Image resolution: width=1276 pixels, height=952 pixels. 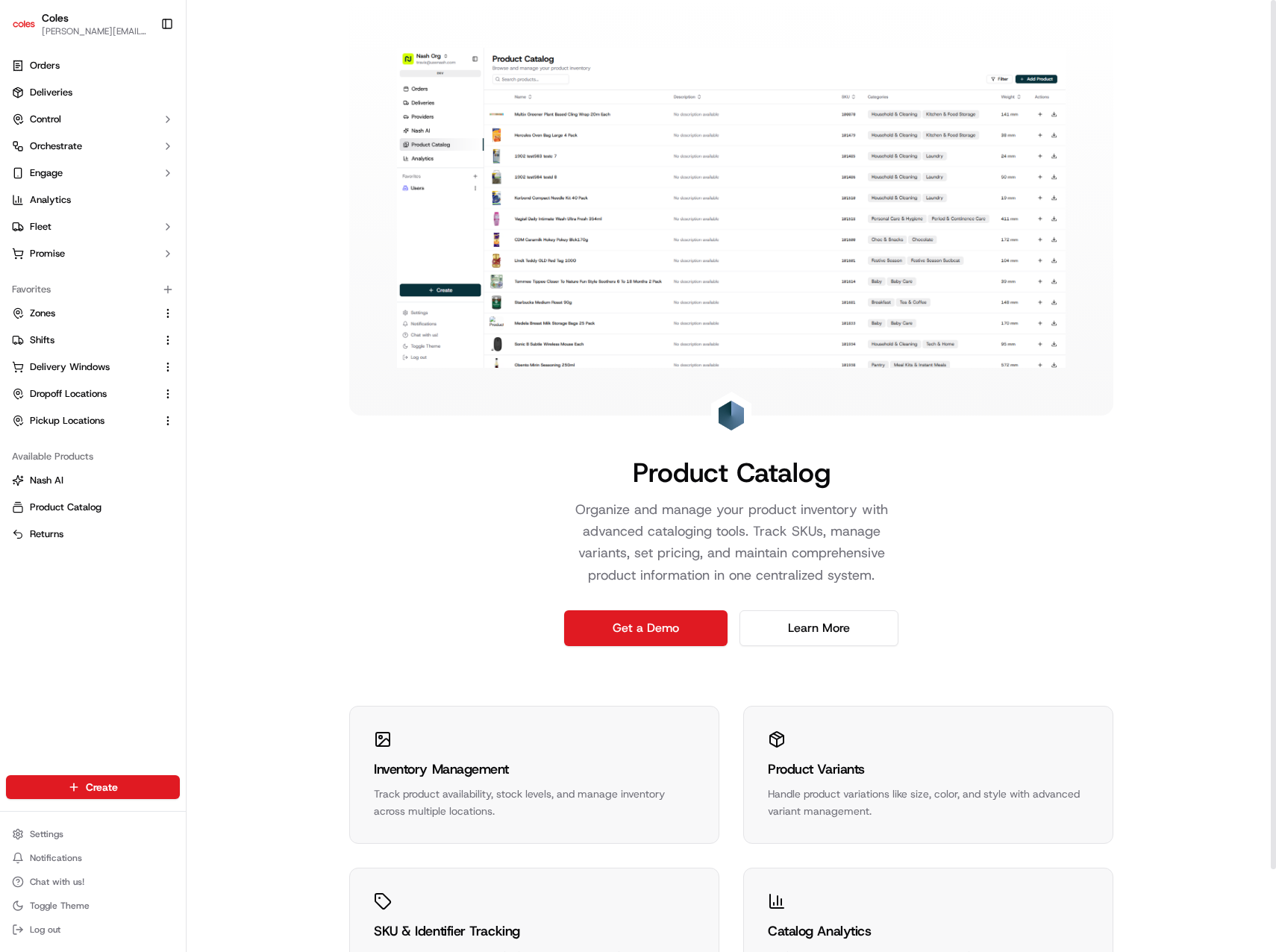 What do you see at coordinates (93, 421) in the screenshot?
I see `button: Pickup Locations` at bounding box center [93, 421].